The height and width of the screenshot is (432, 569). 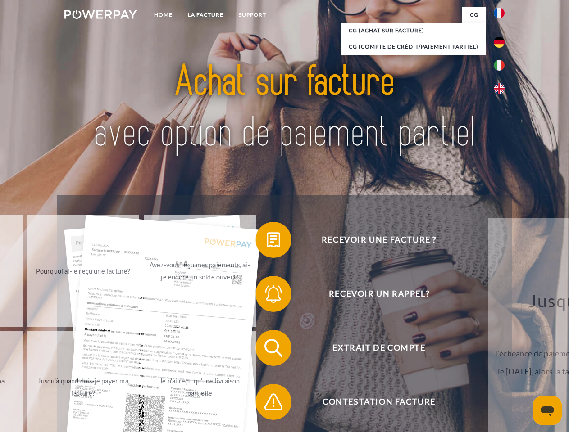 What do you see at coordinates (100, 14) in the screenshot?
I see `img: logo-powerpay-white.svg` at bounding box center [100, 14].